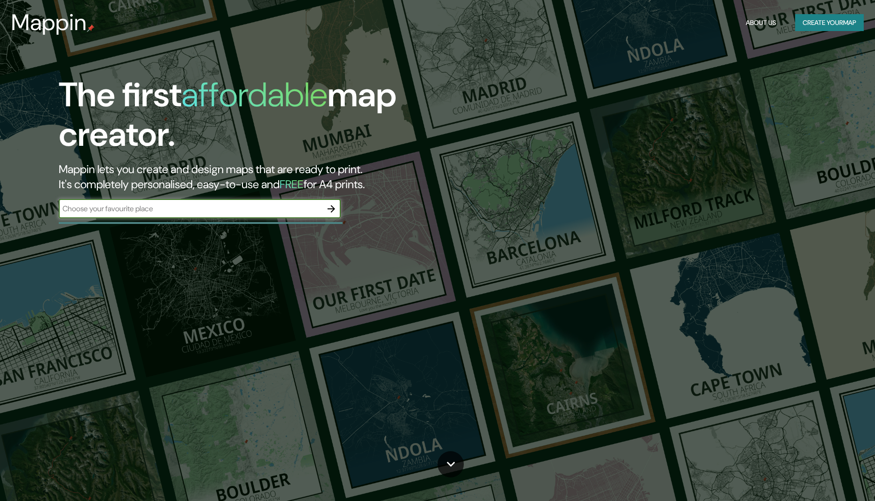 The width and height of the screenshot is (875, 501). Describe the element at coordinates (830, 23) in the screenshot. I see `button: Create yourmap` at that location.